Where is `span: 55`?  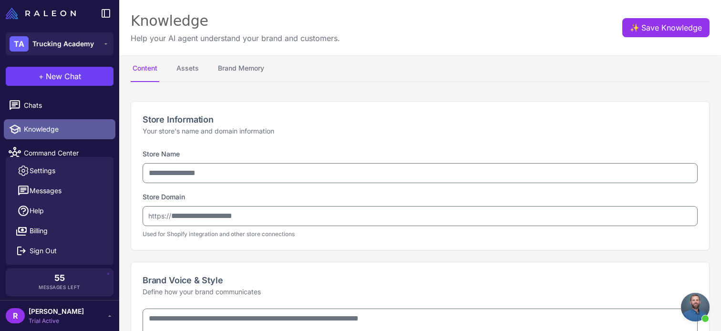 span: 55 is located at coordinates (60, 278).